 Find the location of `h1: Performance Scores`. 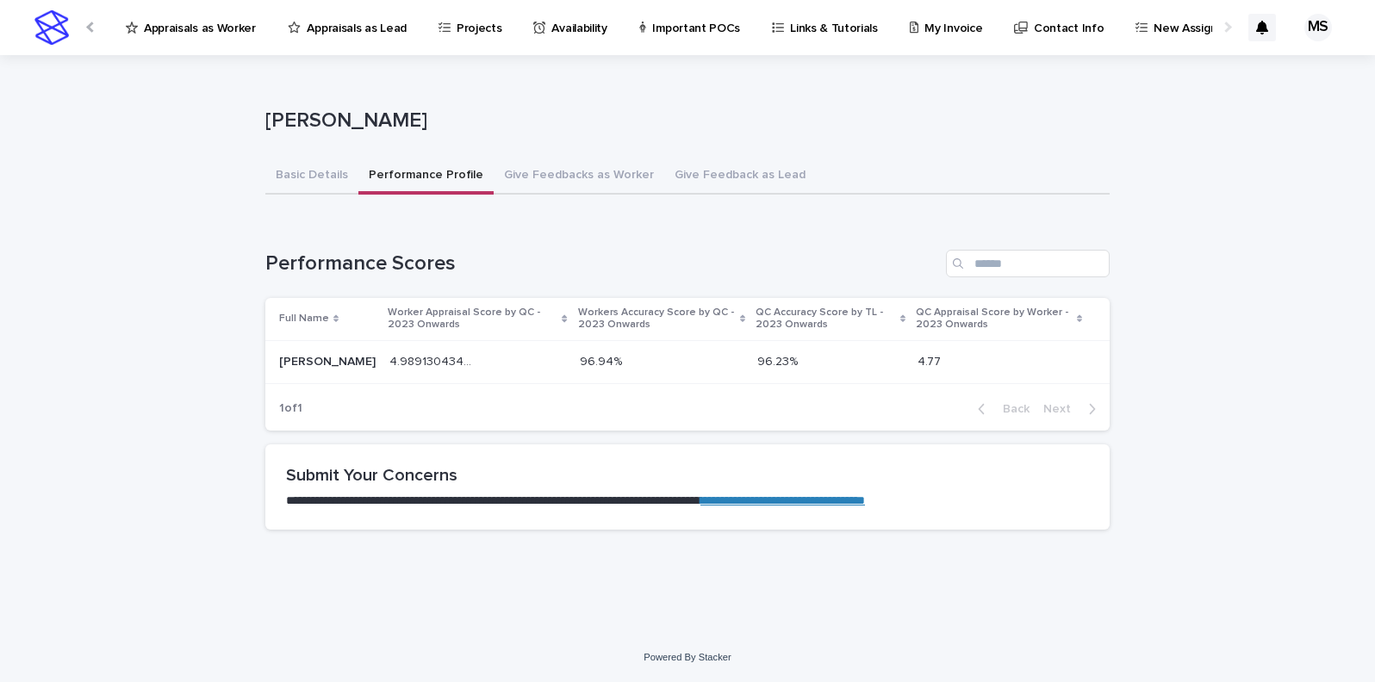

h1: Performance Scores is located at coordinates (602, 264).